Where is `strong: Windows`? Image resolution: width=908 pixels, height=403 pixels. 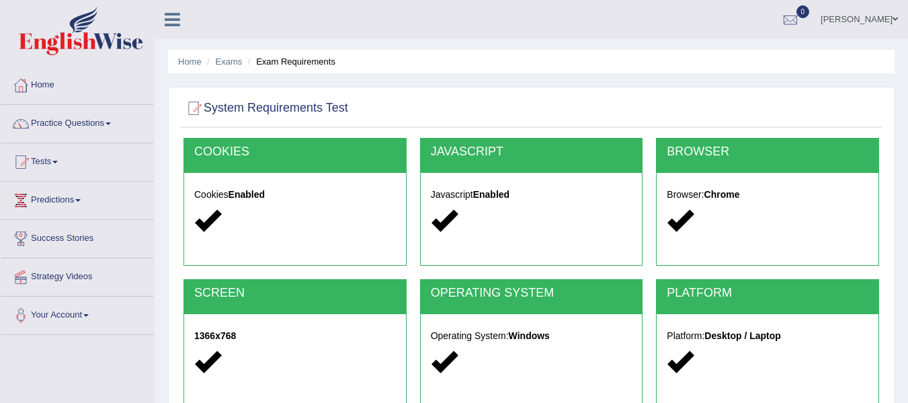 strong: Windows is located at coordinates (529, 336).